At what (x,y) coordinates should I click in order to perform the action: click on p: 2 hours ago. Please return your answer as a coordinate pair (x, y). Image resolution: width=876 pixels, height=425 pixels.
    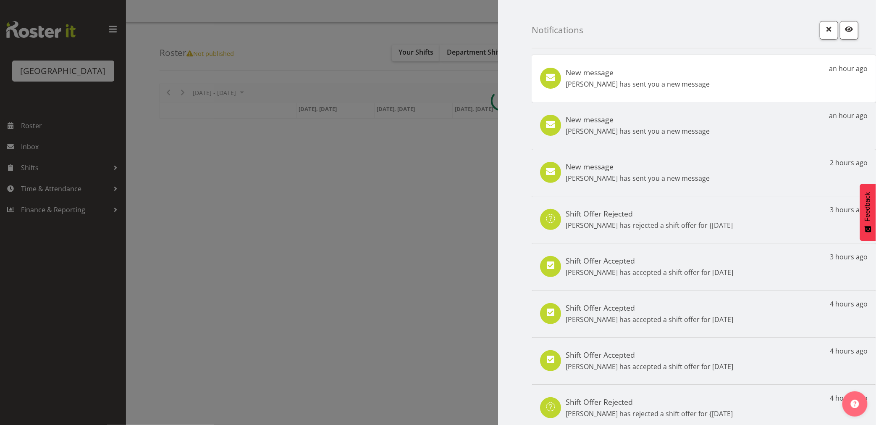
    Looking at the image, I should click on (849, 163).